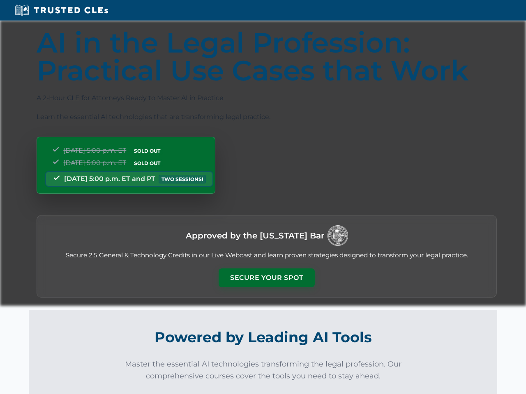 The height and width of the screenshot is (394, 526). Describe the element at coordinates (267, 98) in the screenshot. I see `p: A 2-Hour CLE for Attorneys Ready to Master AI in Practice` at that location.